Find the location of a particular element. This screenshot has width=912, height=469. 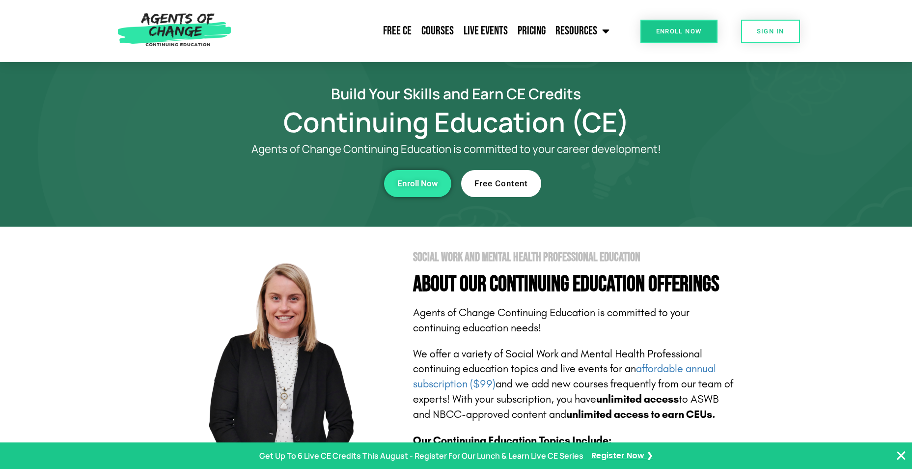

b: unlimited access is located at coordinates (638, 399).